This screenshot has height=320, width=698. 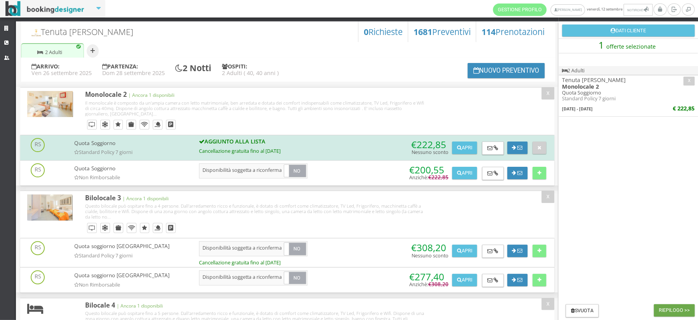 I want to click on b: Monolocale 2, so click(x=580, y=86).